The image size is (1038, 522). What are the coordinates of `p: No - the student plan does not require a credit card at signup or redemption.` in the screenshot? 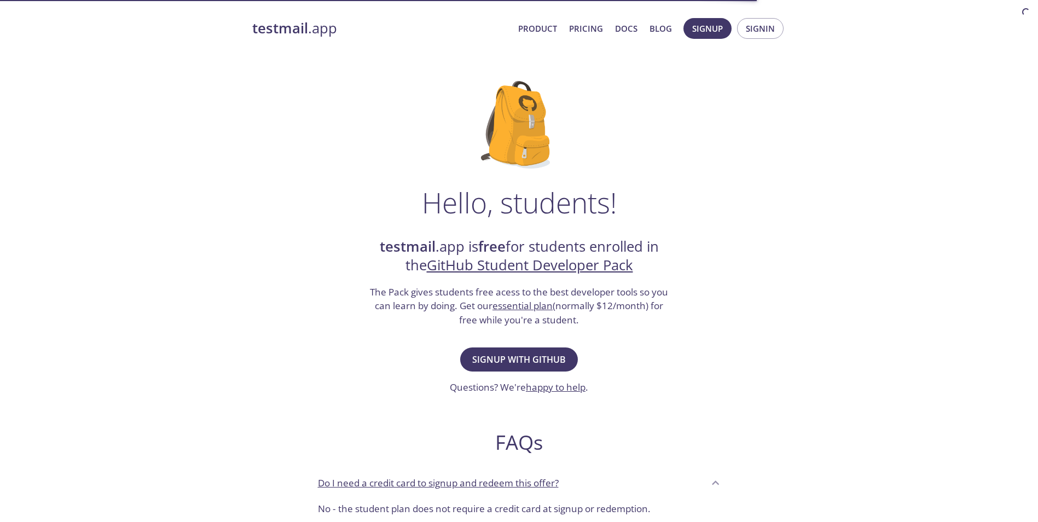 It's located at (520, 509).